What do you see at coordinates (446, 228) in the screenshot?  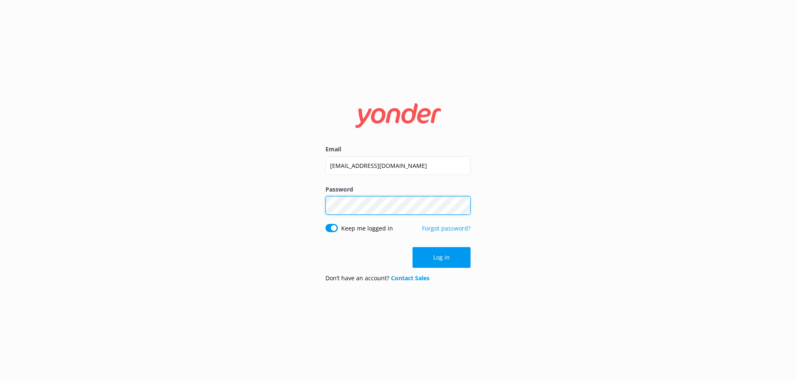 I see `a: Forgot password?` at bounding box center [446, 228].